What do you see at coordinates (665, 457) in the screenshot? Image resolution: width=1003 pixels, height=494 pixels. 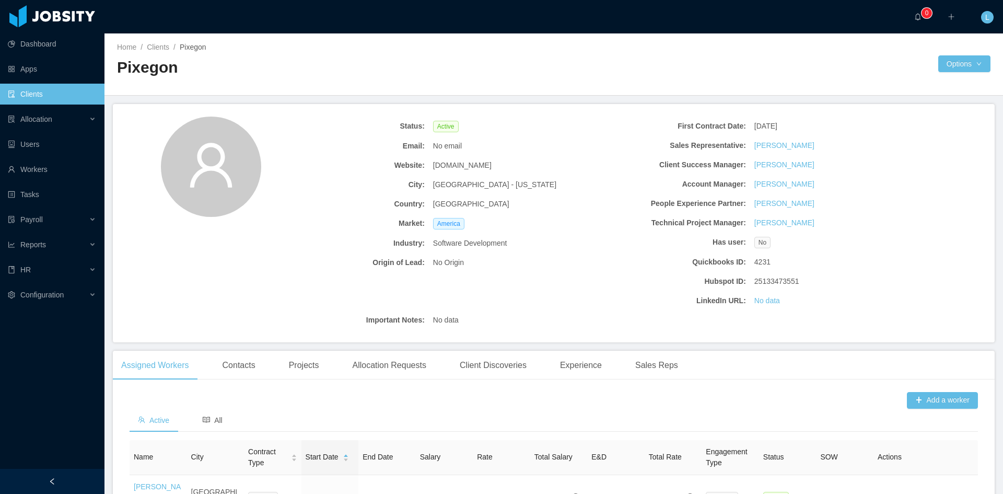 I see `span: Total Rate` at bounding box center [665, 457].